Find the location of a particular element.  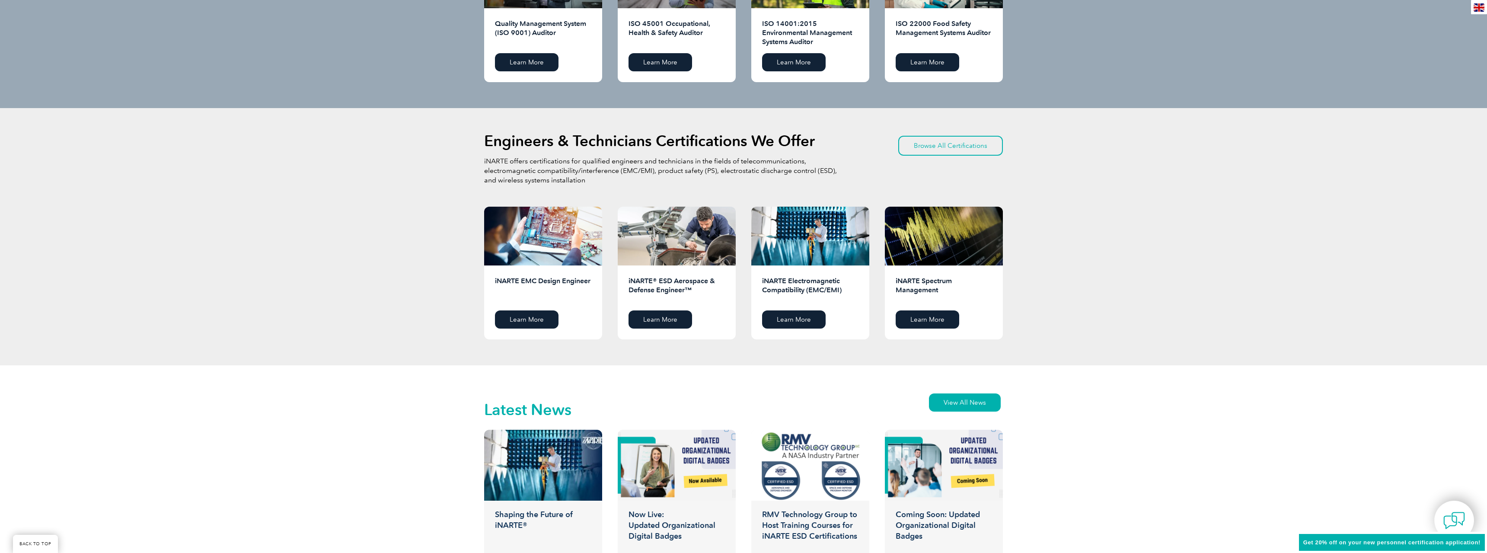

p: iNARTE offers certifications for qualified engineers and technicians in the fields of telecommuni... is located at coordinates (661, 171).